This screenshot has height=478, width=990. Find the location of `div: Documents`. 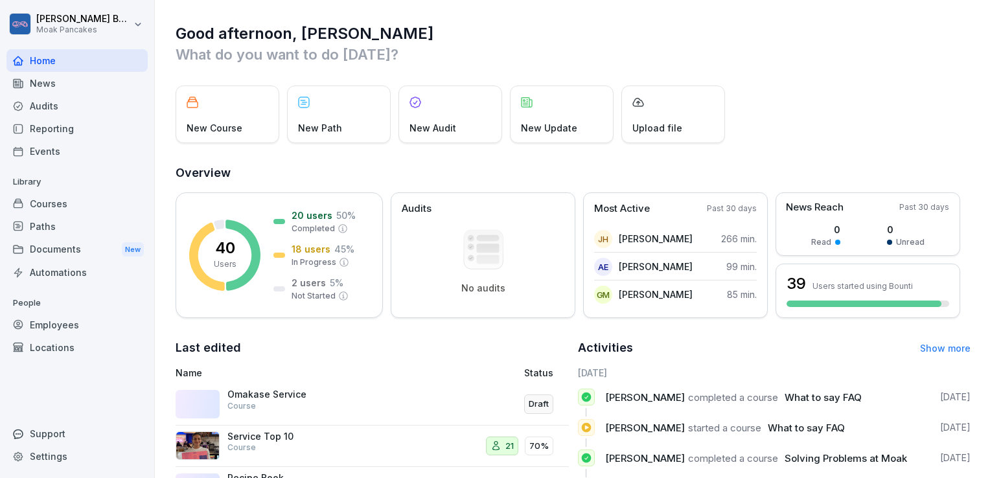

div: Documents is located at coordinates (77, 249).